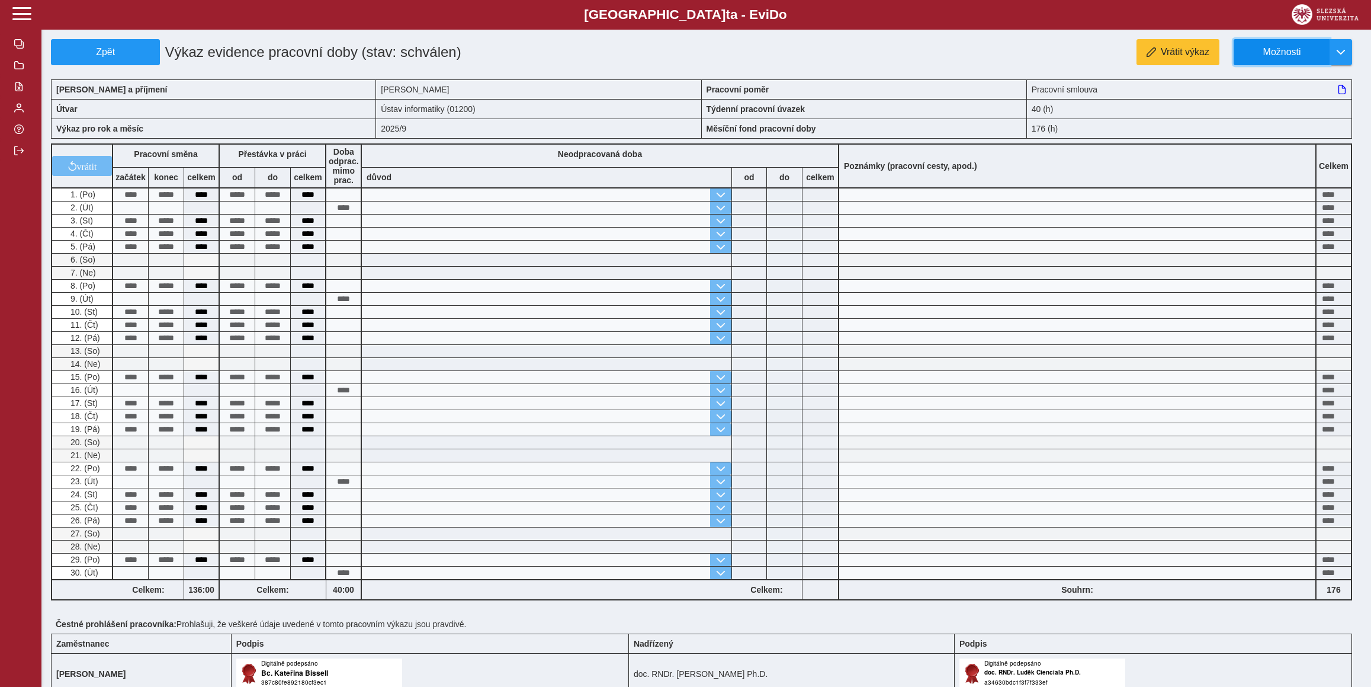 This screenshot has height=687, width=1371. Describe the element at coordinates (84, 533) in the screenshot. I see `span: 27. (So)` at that location.